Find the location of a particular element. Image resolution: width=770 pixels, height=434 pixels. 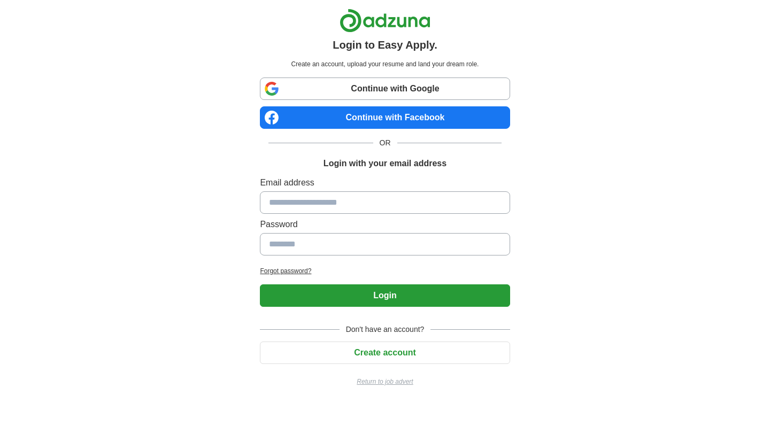

p: Return to job advert is located at coordinates (384, 382).